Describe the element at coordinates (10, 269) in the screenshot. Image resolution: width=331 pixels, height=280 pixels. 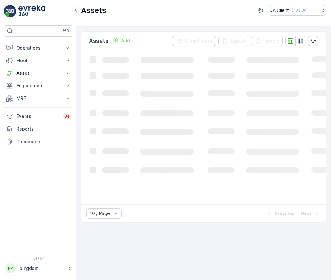
I see `div: PP` at that location.